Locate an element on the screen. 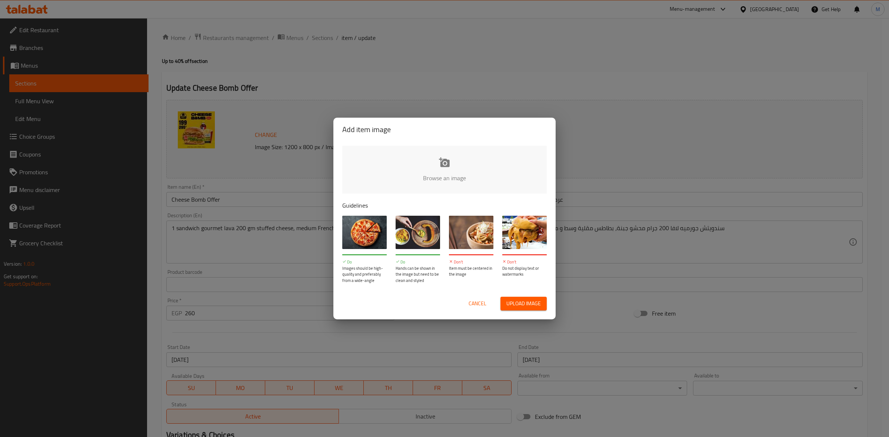 The height and width of the screenshot is (437, 889). img: guide-img-1@3x.jpg is located at coordinates (364, 233).